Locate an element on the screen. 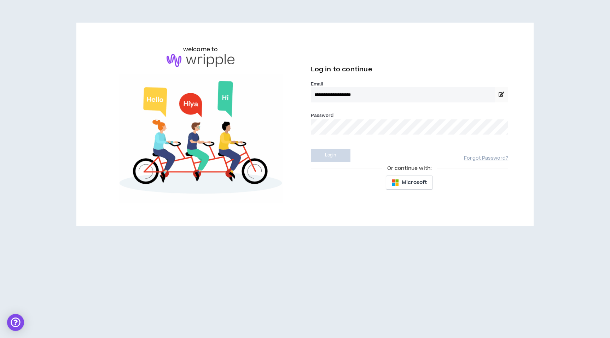 The image size is (610, 338). img: Welcome to Wripple is located at coordinates (201, 139).